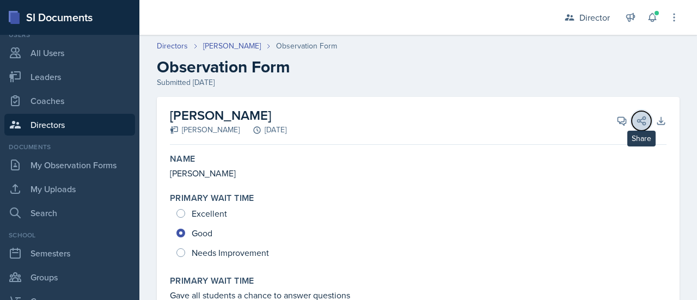 Image resolution: width=697 pixels, height=300 pixels. What do you see at coordinates (595, 17) in the screenshot?
I see `div: Director` at bounding box center [595, 17].